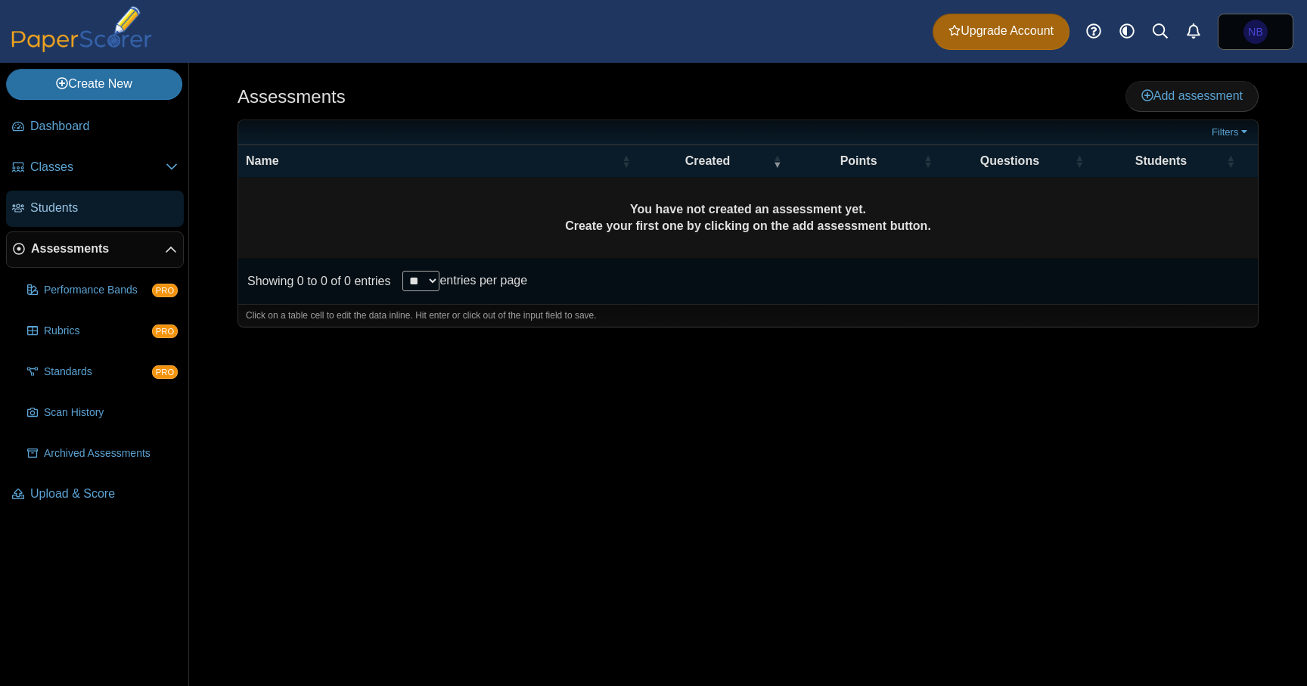  What do you see at coordinates (95, 127) in the screenshot?
I see `a: Dashboard` at bounding box center [95, 127].